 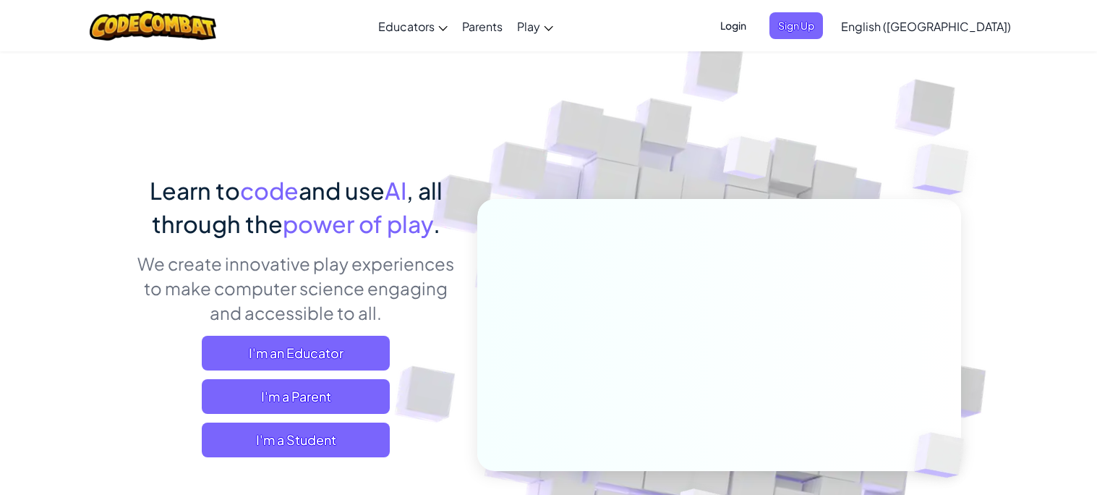 What do you see at coordinates (796, 25) in the screenshot?
I see `button: Sign Up` at bounding box center [796, 25].